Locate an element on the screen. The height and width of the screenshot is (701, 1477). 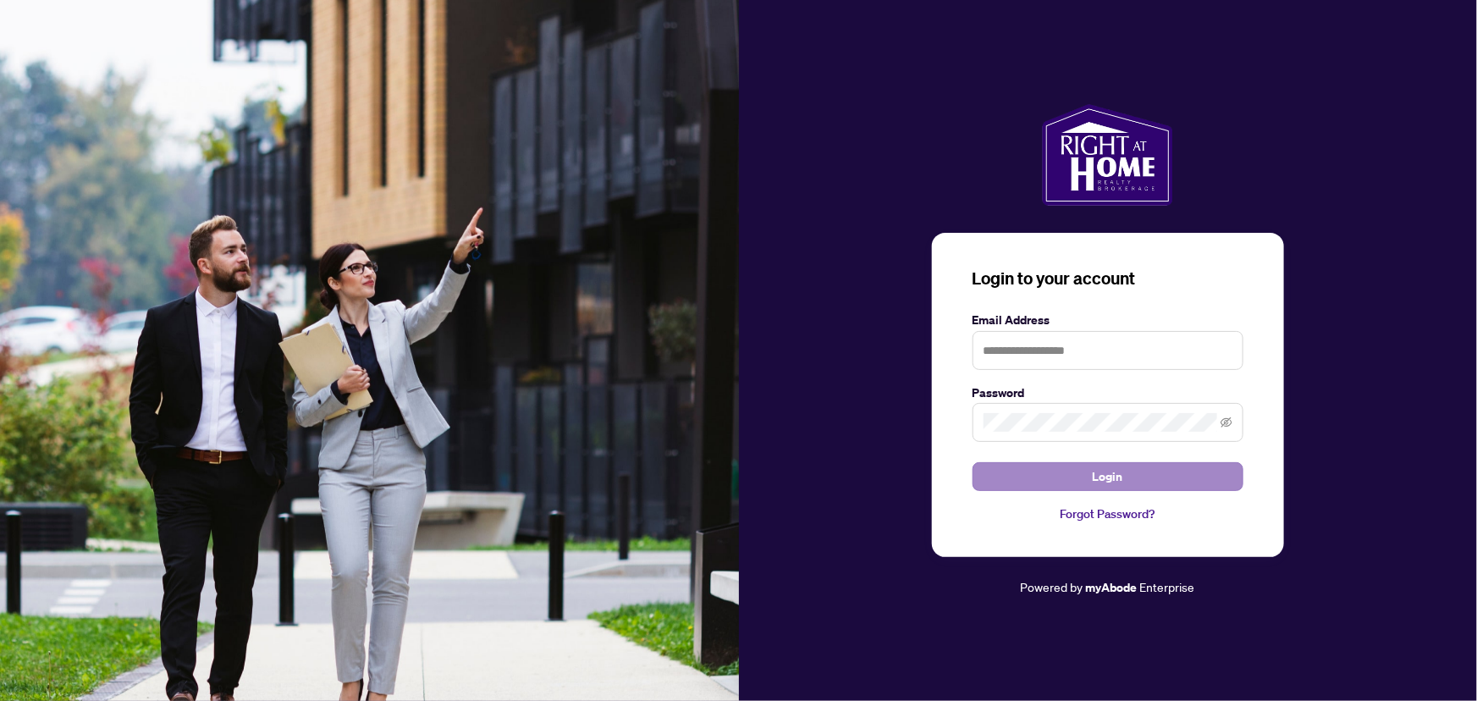
a: myAbode is located at coordinates (1112, 588).